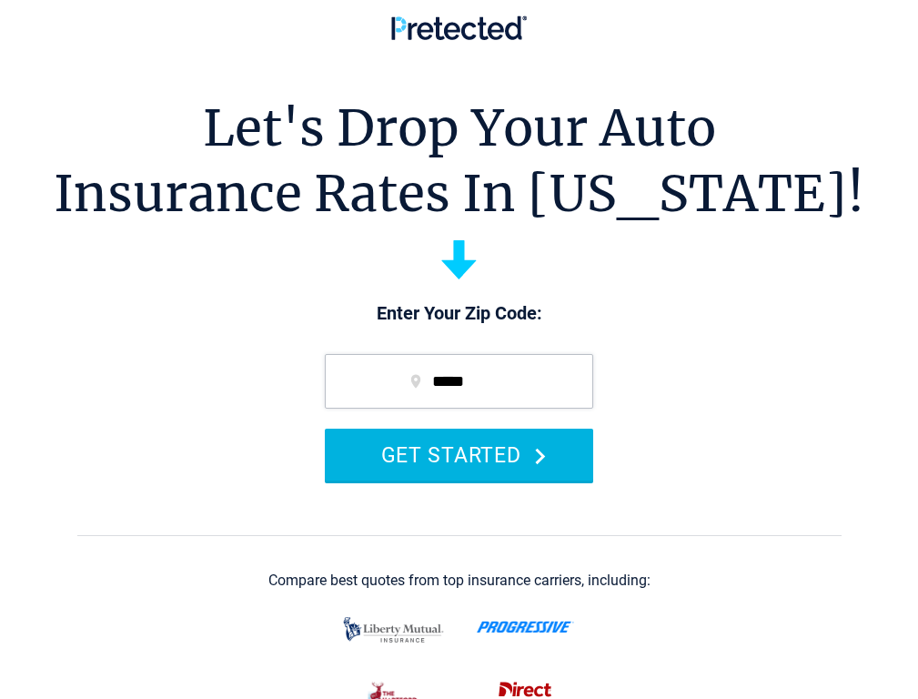  What do you see at coordinates (459, 314) in the screenshot?
I see `p: Enter Your Zip Code:` at bounding box center [459, 314].